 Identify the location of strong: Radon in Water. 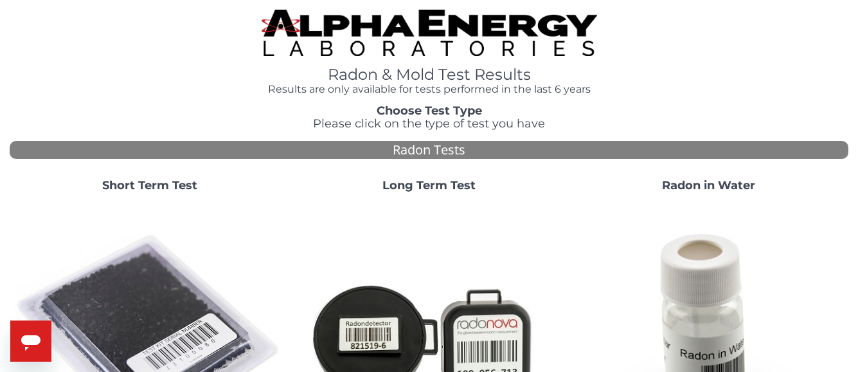
(709, 185).